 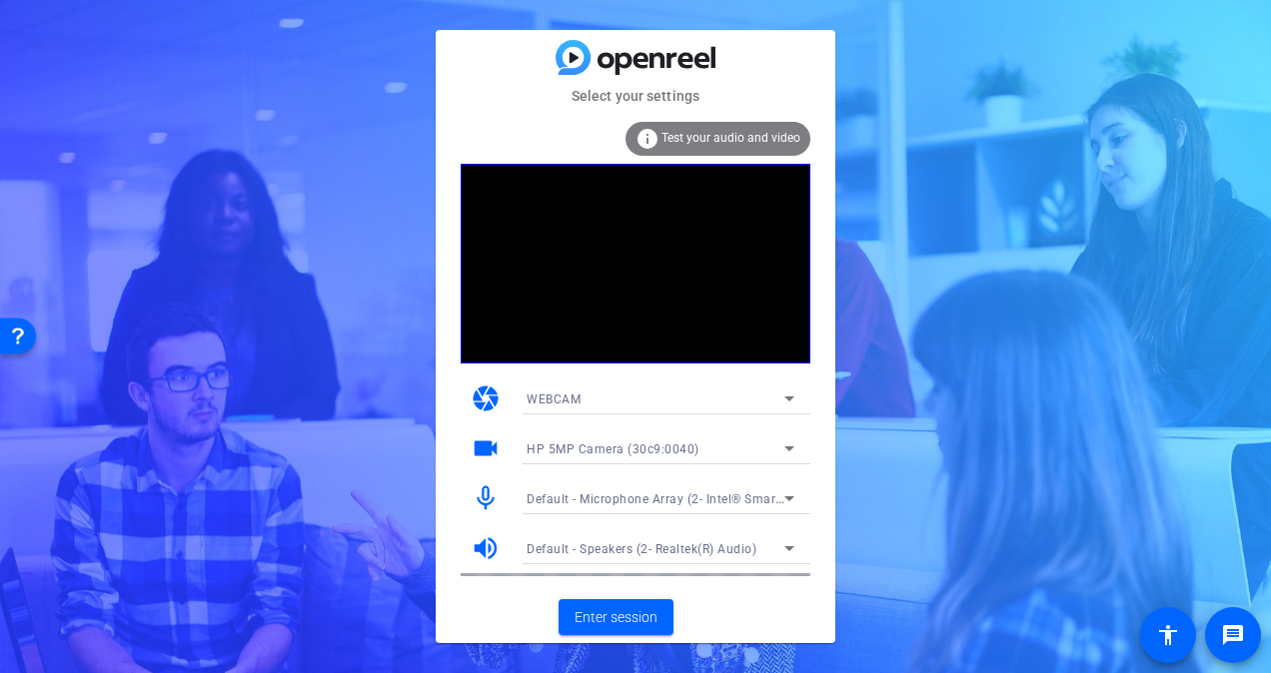 I want to click on mat-icon: volume_up, so click(x=486, y=549).